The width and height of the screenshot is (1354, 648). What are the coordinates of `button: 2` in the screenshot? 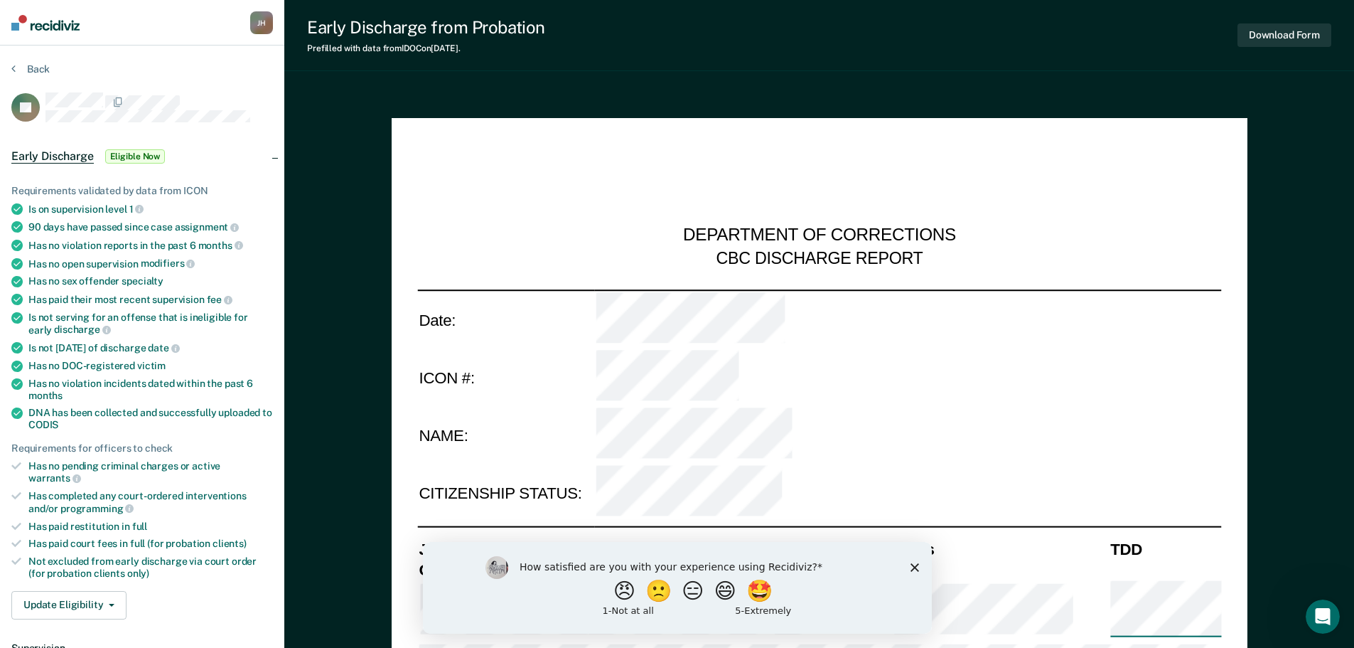 It's located at (237, 49).